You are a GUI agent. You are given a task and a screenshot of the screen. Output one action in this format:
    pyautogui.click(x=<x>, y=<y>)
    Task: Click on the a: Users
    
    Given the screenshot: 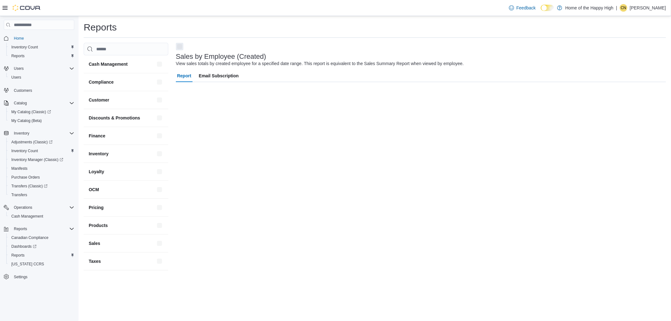 What is the action you would take?
    pyautogui.click(x=16, y=77)
    